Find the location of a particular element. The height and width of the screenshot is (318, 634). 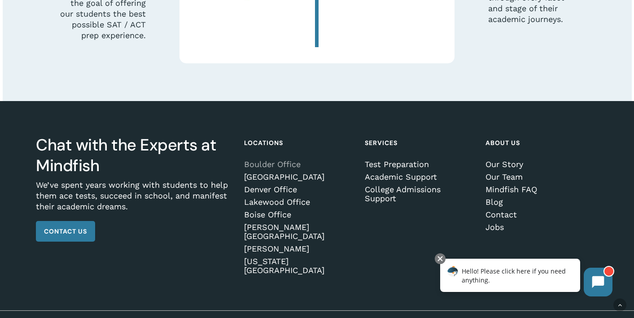

a: Lakewood Office is located at coordinates (299, 202).